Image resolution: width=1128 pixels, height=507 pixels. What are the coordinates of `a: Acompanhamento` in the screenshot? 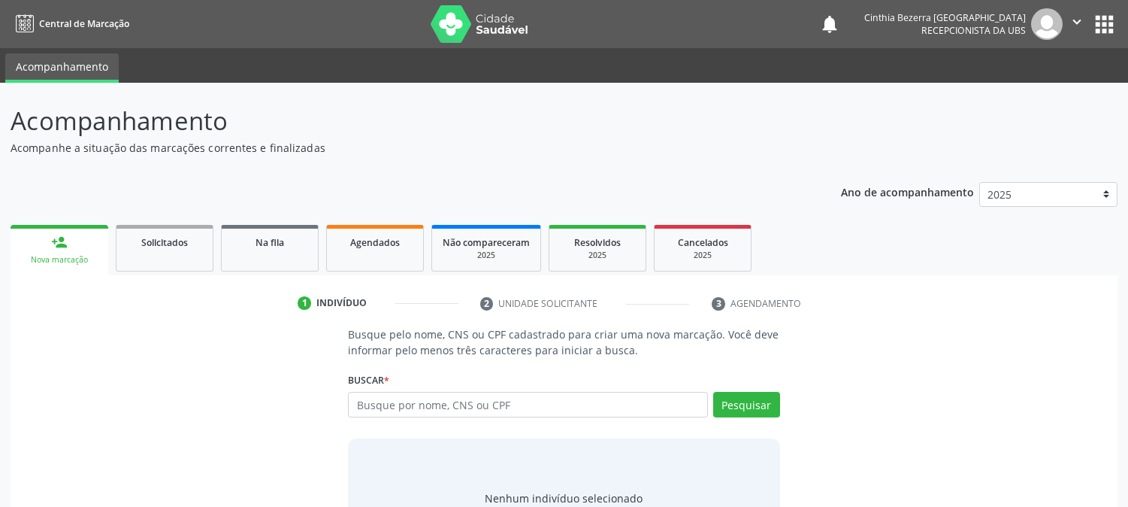 It's located at (62, 68).